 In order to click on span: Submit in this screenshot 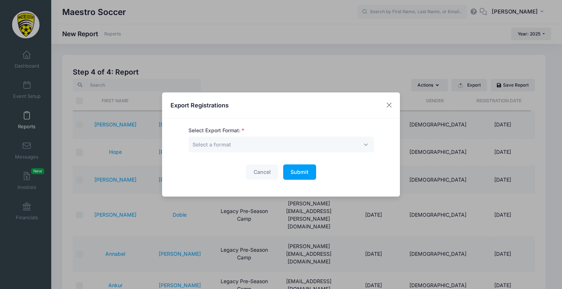, I will do `click(299, 172)`.